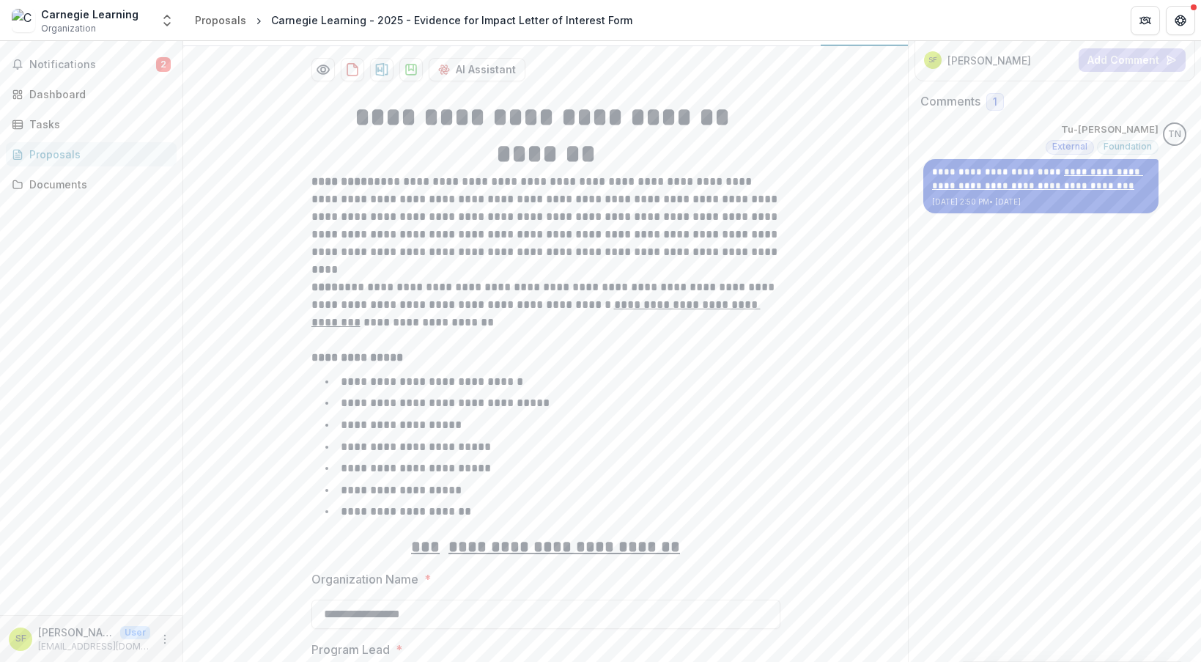  Describe the element at coordinates (1132, 60) in the screenshot. I see `button: Add Comment` at that location.